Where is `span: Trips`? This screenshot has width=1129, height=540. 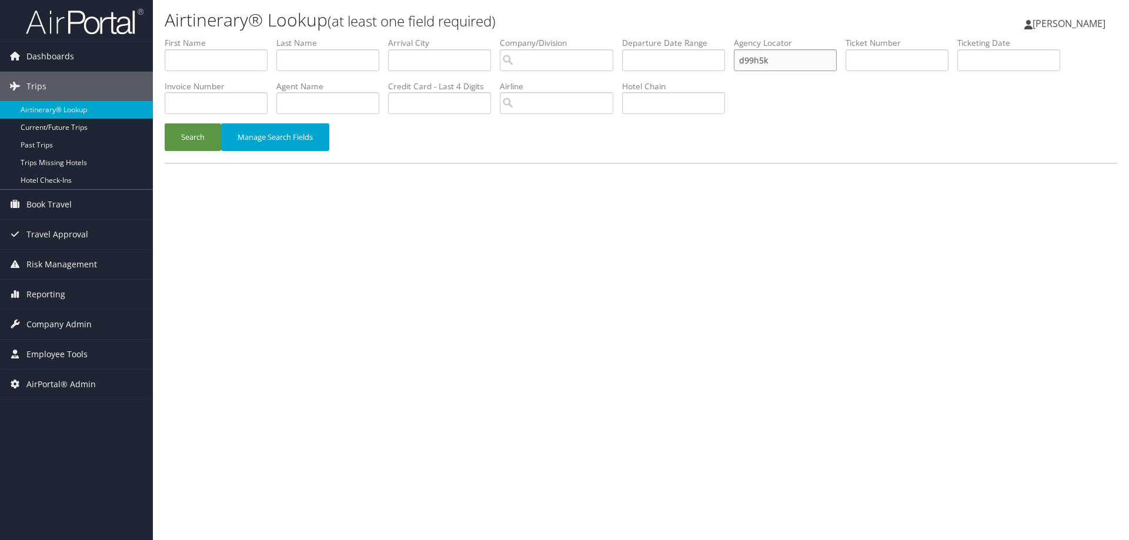
span: Trips is located at coordinates (36, 86).